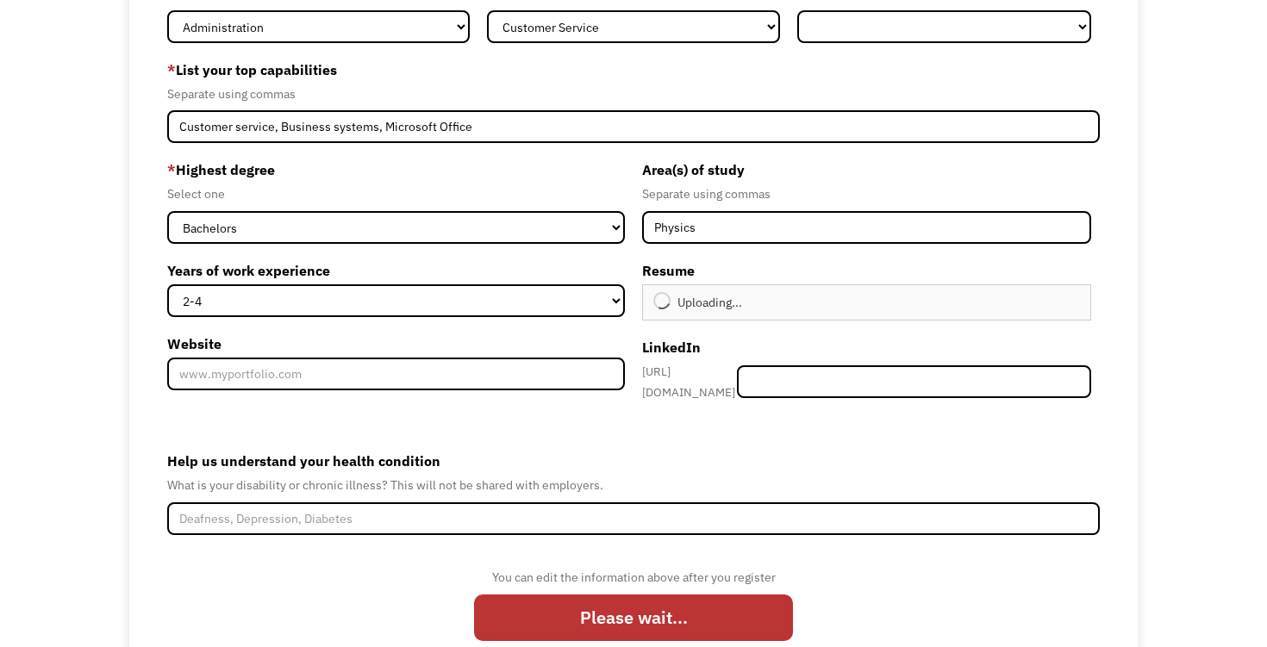  Describe the element at coordinates (634, 70) in the screenshot. I see `label: List your top capabilities` at that location.